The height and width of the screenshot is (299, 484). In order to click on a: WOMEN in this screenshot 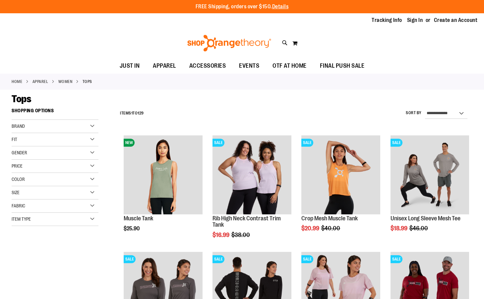, I will do `click(65, 82)`.